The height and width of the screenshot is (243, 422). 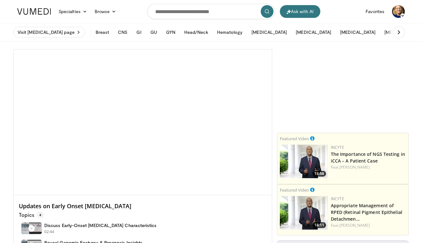 What do you see at coordinates (196, 32) in the screenshot?
I see `button: Head/Neck` at bounding box center [196, 32].